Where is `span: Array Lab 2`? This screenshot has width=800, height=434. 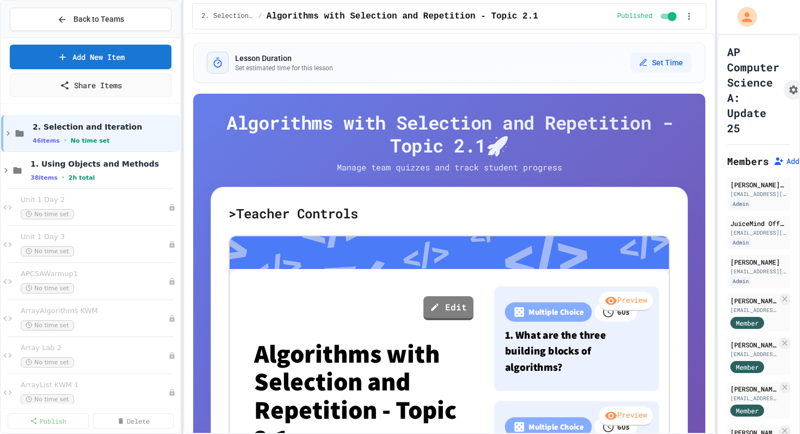 span: Array Lab 2 is located at coordinates (94, 348).